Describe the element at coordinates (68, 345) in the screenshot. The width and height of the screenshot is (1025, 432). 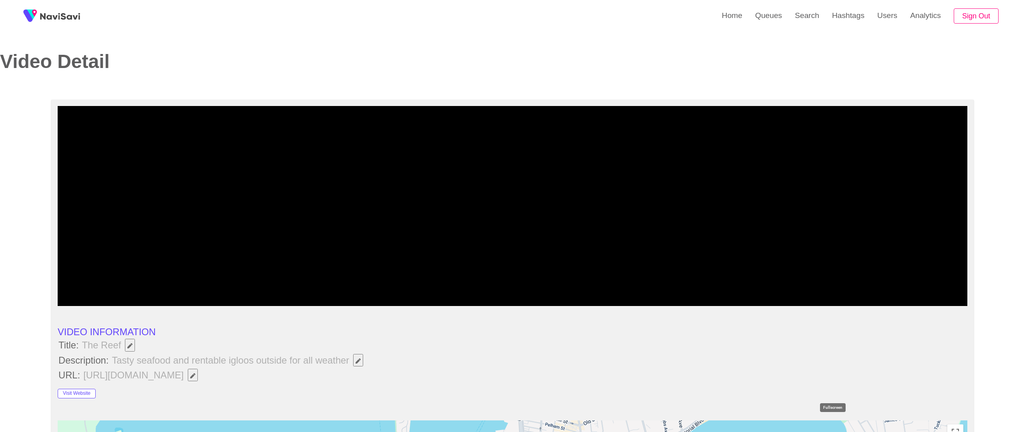
I see `span: Title:` at that location.